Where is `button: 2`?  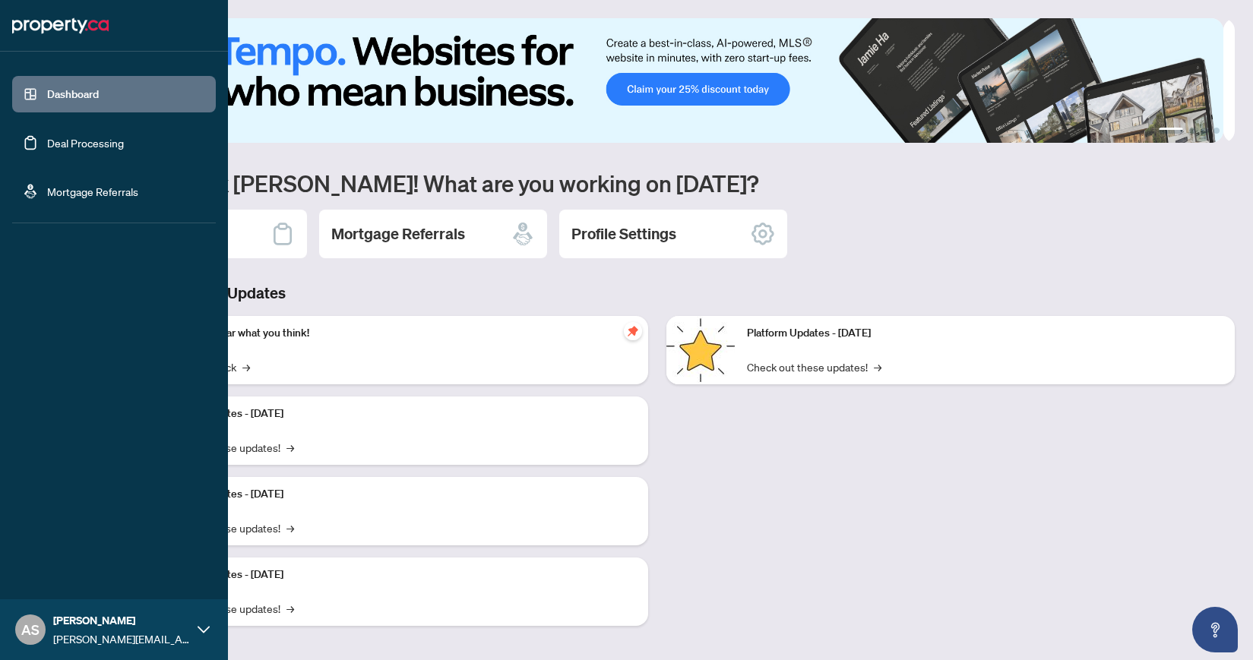 button: 2 is located at coordinates (1192, 131).